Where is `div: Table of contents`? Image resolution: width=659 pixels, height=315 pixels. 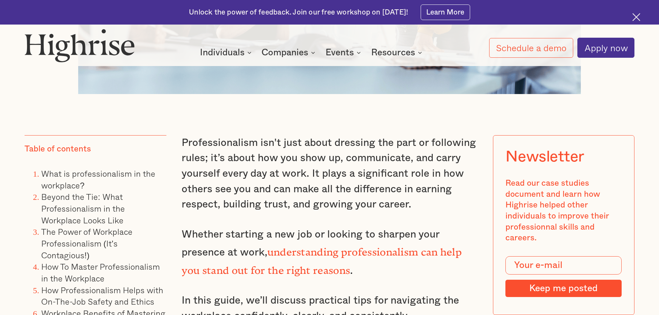 div: Table of contents is located at coordinates (58, 149).